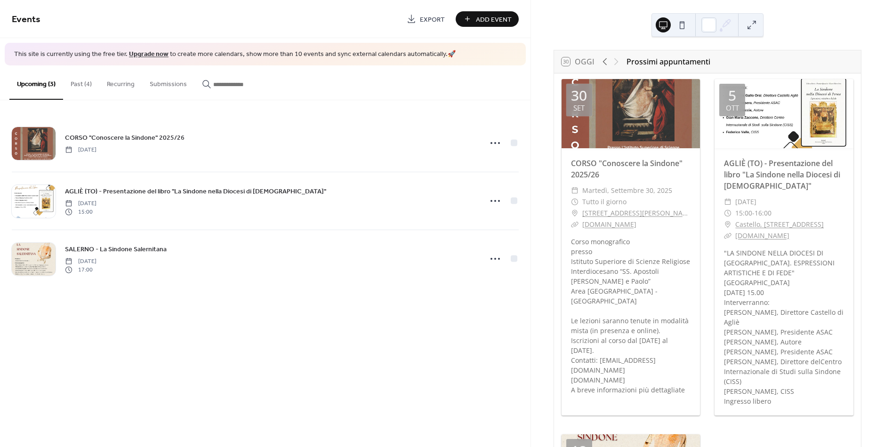 This screenshot has width=884, height=447. Describe the element at coordinates (494, 19) in the screenshot. I see `span: Add Event` at that location.